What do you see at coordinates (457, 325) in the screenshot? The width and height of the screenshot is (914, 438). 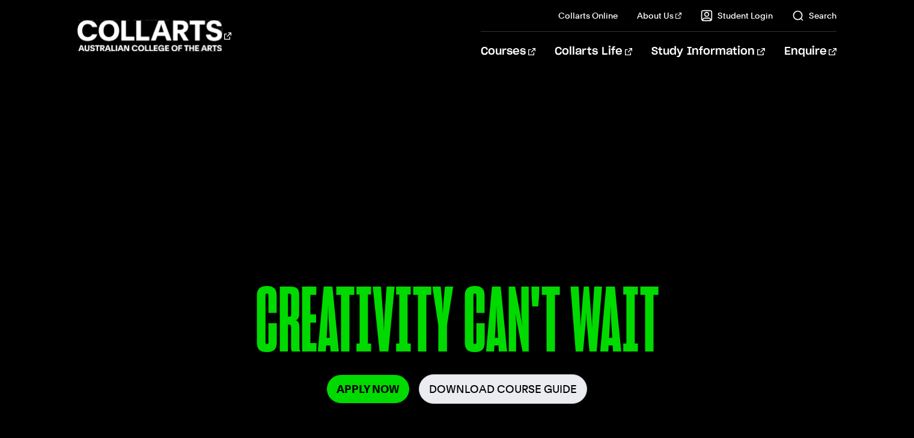 I see `p: CREATIVITY CAN'T WAIT` at bounding box center [457, 325].